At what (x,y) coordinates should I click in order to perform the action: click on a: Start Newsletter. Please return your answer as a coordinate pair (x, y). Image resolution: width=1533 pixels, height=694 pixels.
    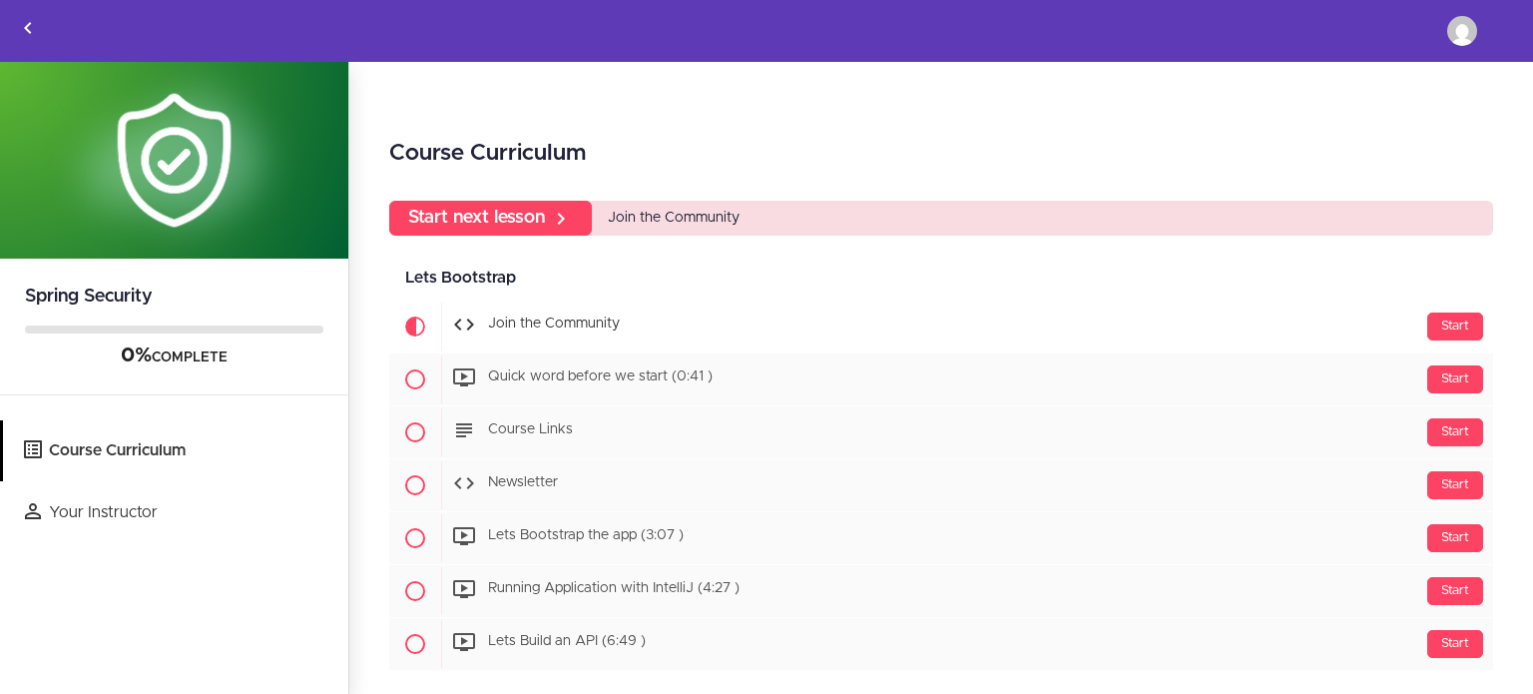
    Looking at the image, I should click on (941, 485).